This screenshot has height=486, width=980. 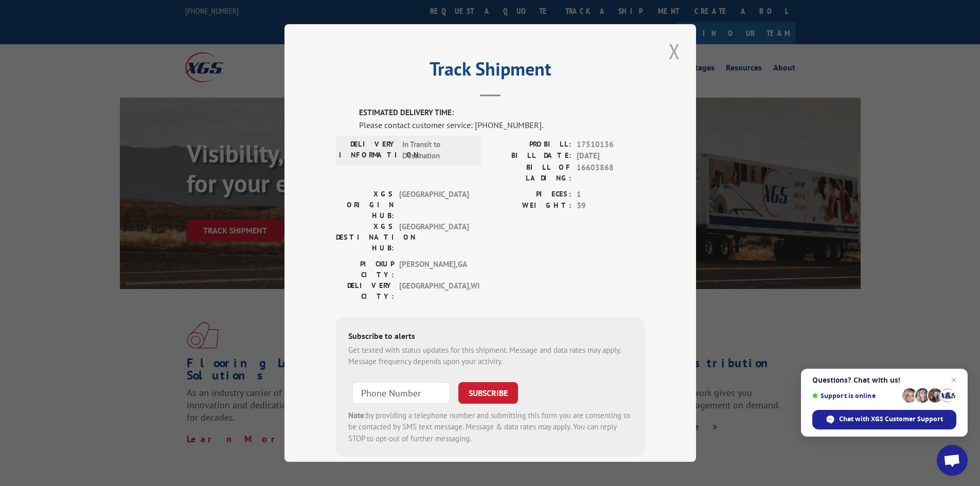 What do you see at coordinates (531, 156) in the screenshot?
I see `label: BILL DATE:` at bounding box center [531, 156].